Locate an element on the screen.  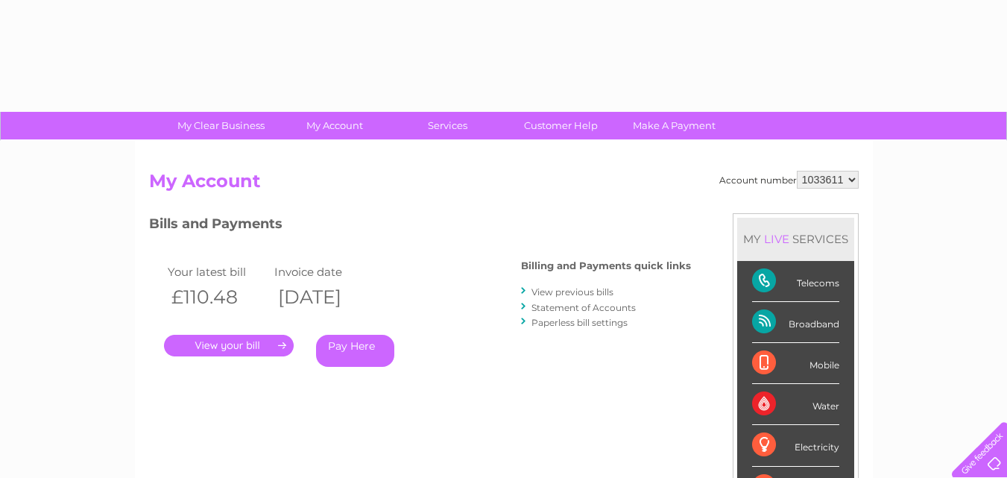
a: View previous bills is located at coordinates (572, 291).